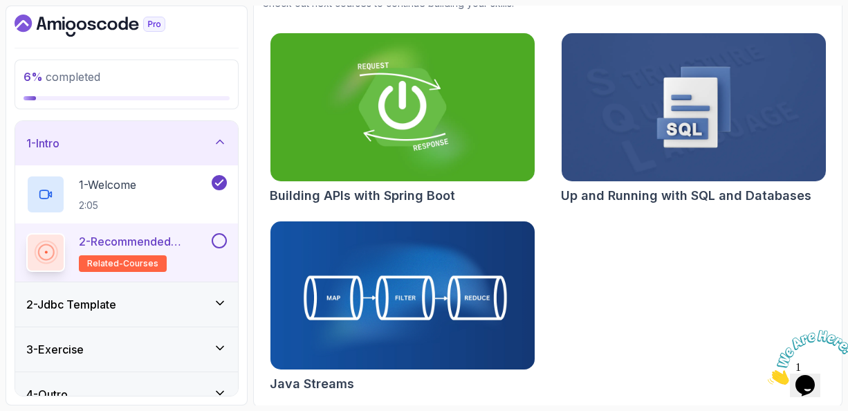 This screenshot has height=411, width=848. What do you see at coordinates (693, 107) in the screenshot?
I see `img: Up and Running with SQL and Databases card` at bounding box center [693, 107].